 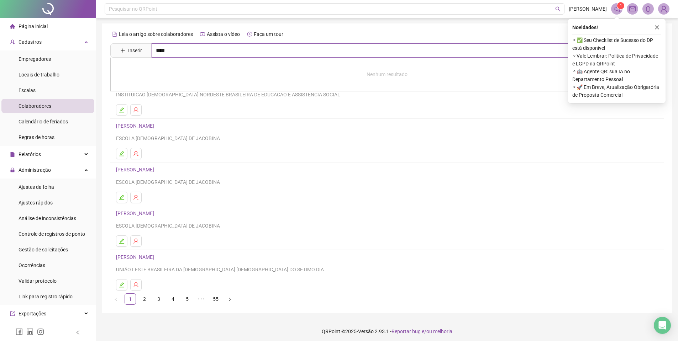 I want to click on img: 80803, so click(x=664, y=9).